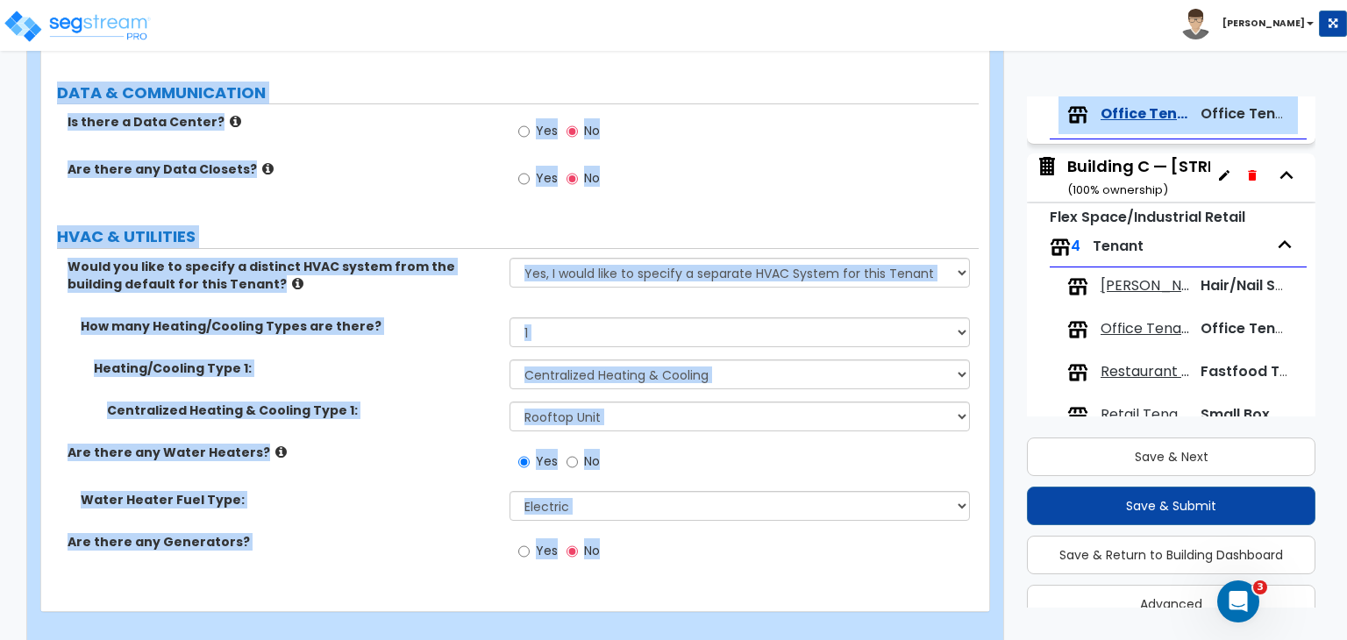  What do you see at coordinates (1117, 189) in the screenshot?
I see `small: ( 100 % ownership)` at bounding box center [1117, 189].